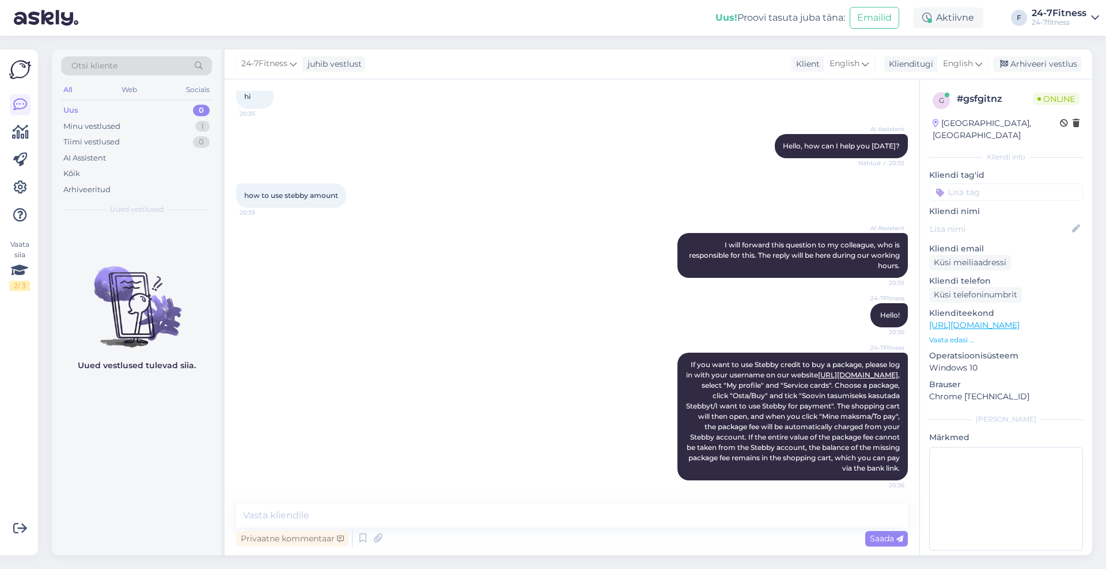 Image resolution: width=1106 pixels, height=569 pixels. Describe the element at coordinates (999, 229) in the screenshot. I see `input: Lisa nimi` at that location.